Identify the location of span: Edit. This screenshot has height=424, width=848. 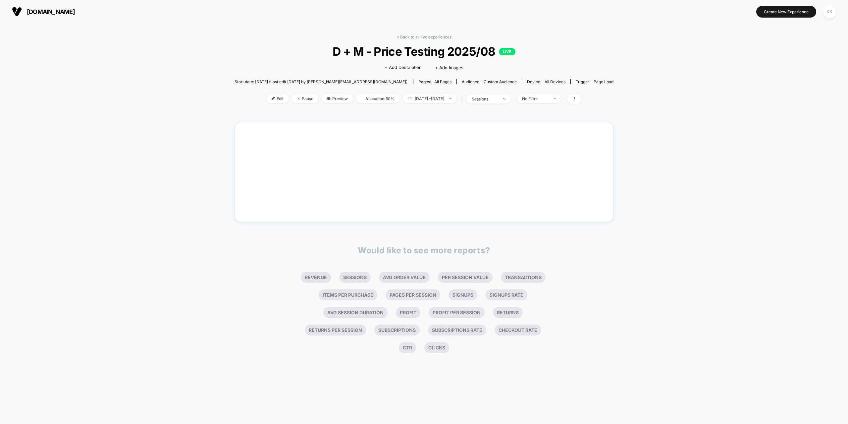
(278, 98).